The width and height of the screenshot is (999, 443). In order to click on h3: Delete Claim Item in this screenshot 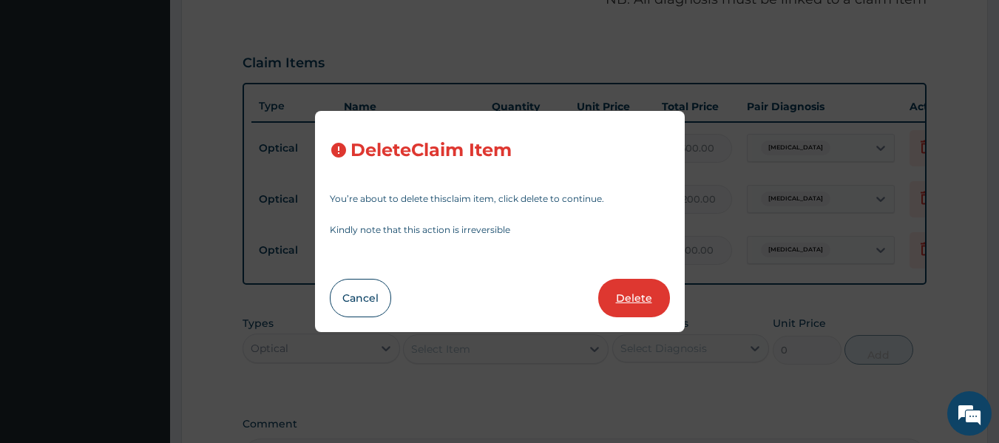, I will do `click(431, 150)`.